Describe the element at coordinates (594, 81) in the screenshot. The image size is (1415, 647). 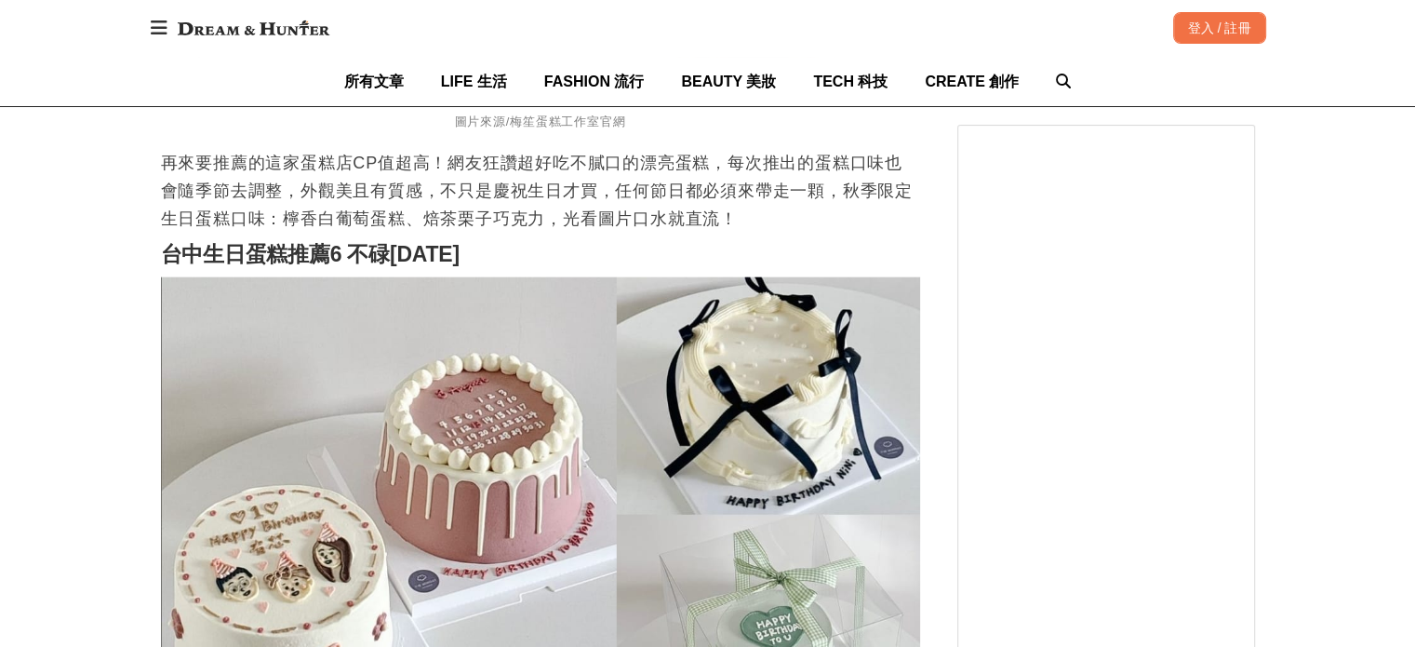
I see `span: FASHION 流行` at that location.